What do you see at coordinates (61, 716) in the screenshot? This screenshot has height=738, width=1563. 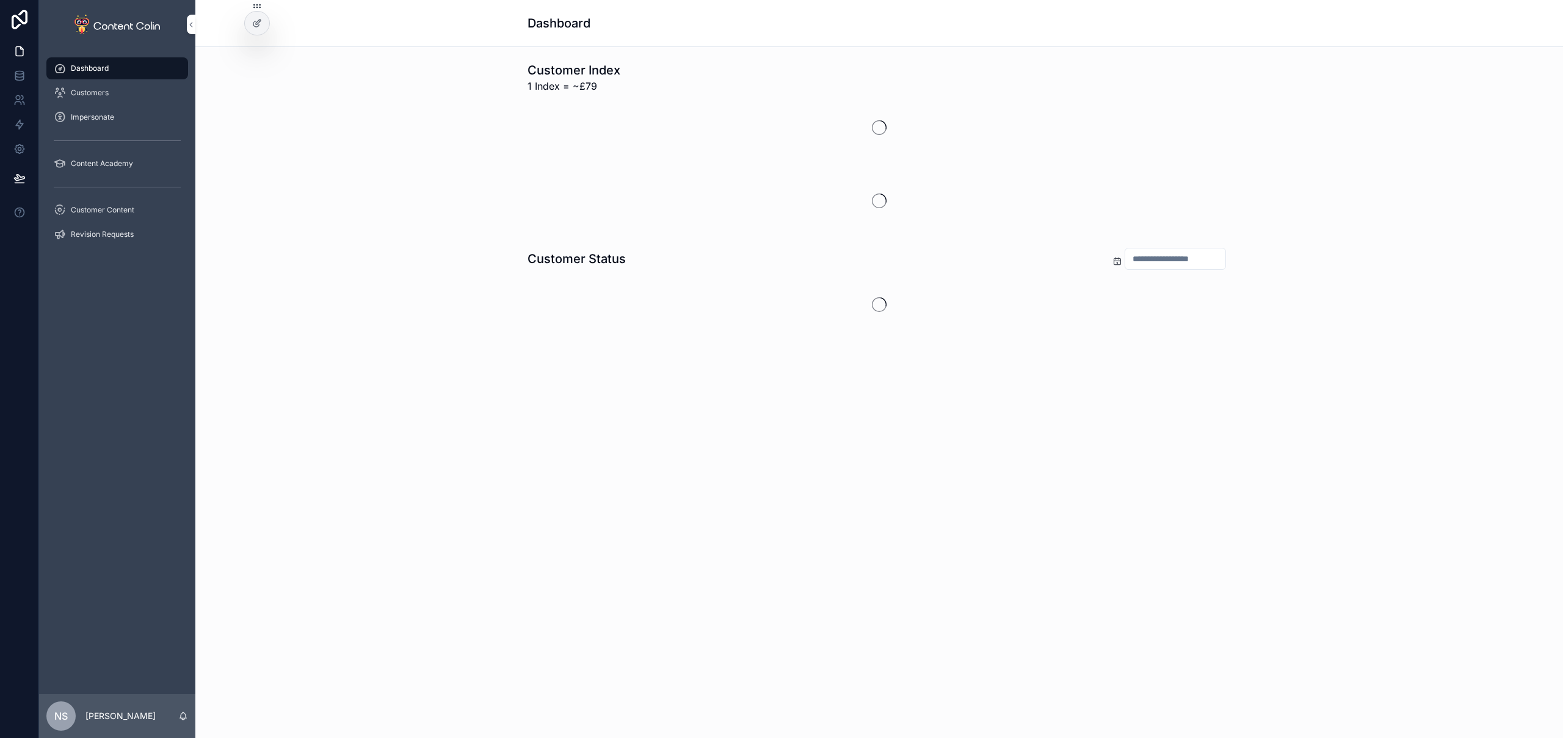 I see `span: NS` at bounding box center [61, 716].